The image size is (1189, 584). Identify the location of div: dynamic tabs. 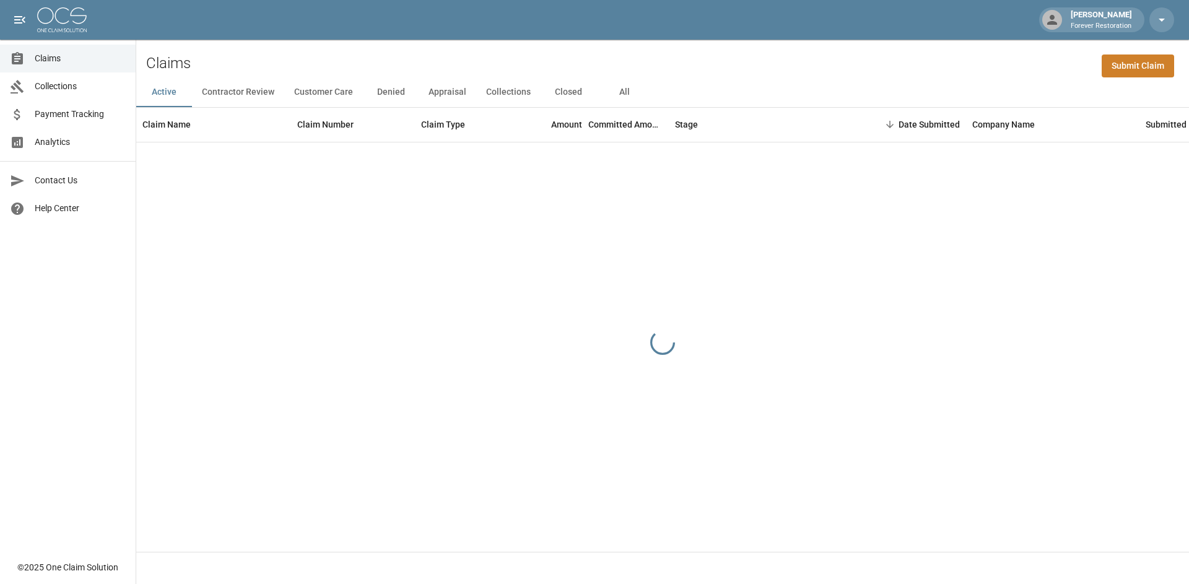
(662, 92).